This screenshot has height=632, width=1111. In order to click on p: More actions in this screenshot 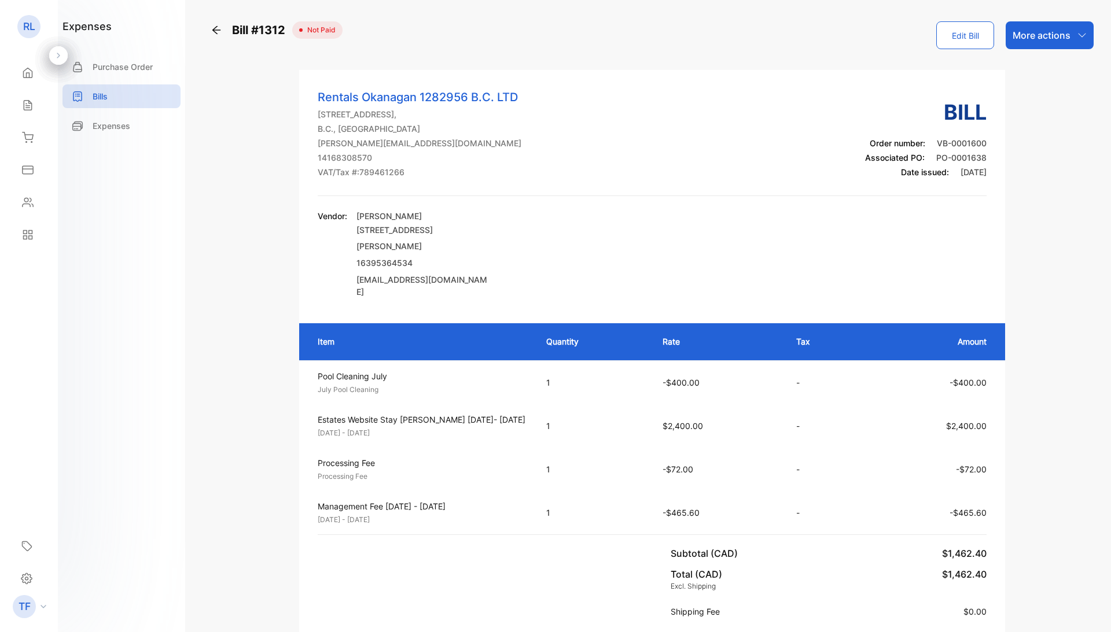, I will do `click(1041, 35)`.